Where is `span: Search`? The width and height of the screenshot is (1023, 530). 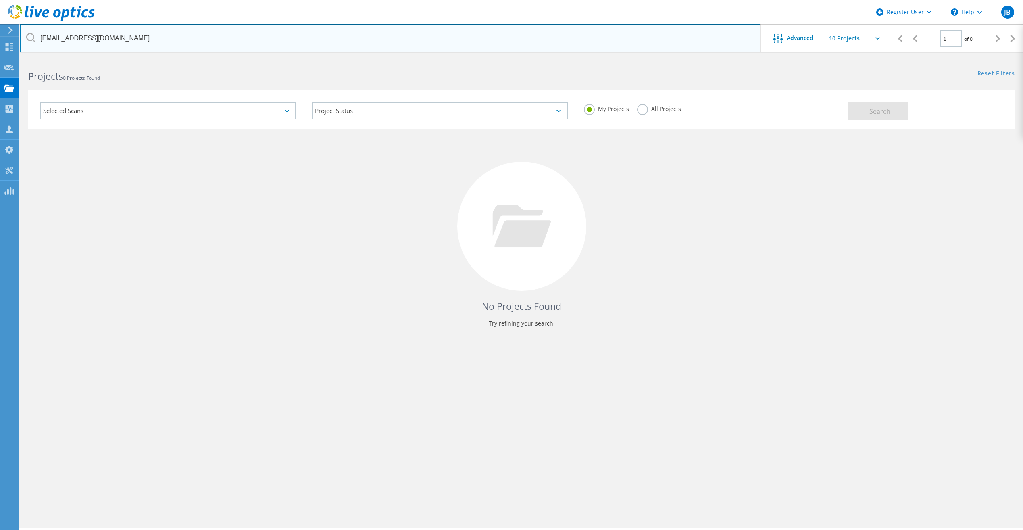 span: Search is located at coordinates (880, 111).